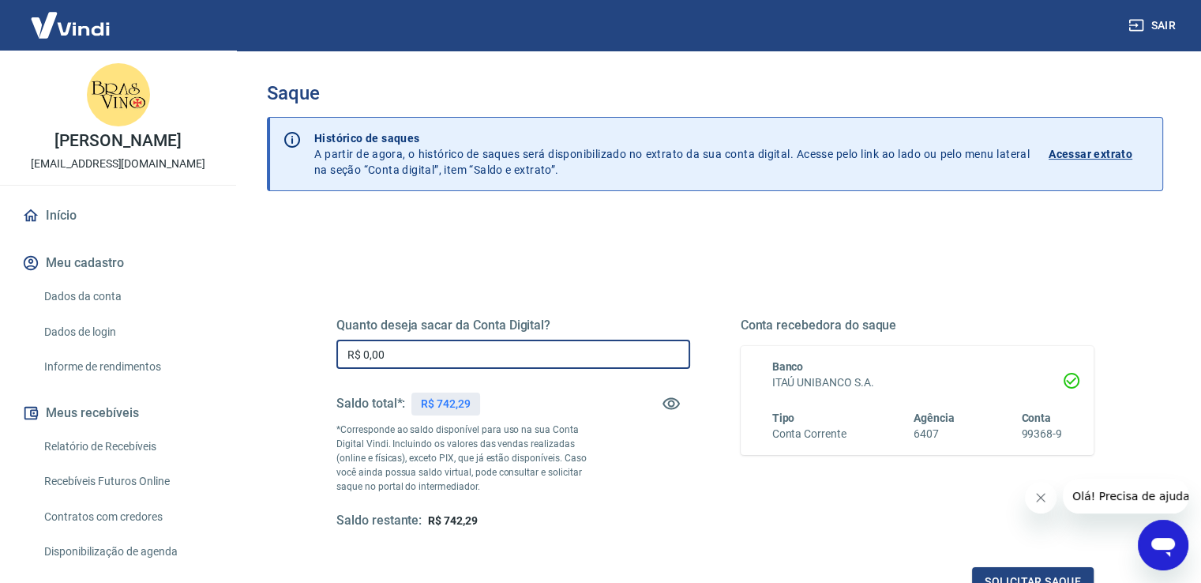 The height and width of the screenshot is (583, 1201). I want to click on img: 6056ac7b-0351-4b49-9864-84aeaf79132b.jpeg, so click(118, 95).